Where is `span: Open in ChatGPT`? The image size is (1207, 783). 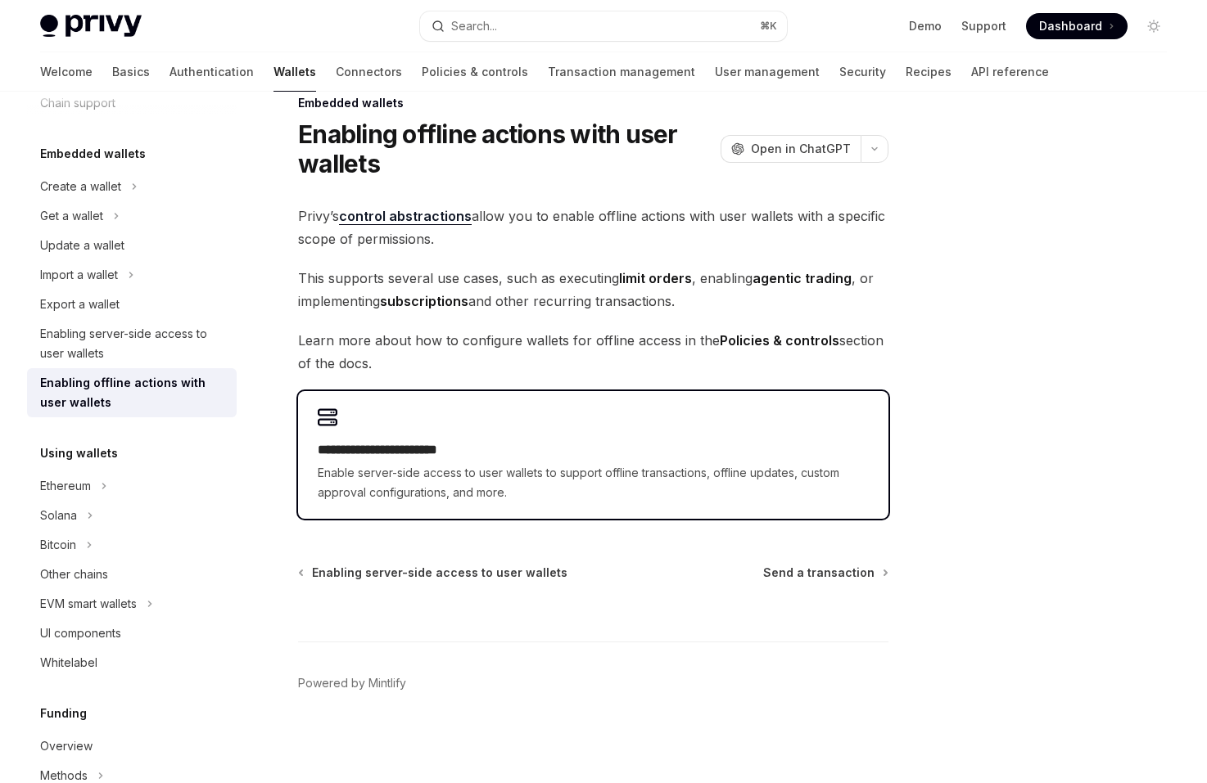 span: Open in ChatGPT is located at coordinates (801, 149).